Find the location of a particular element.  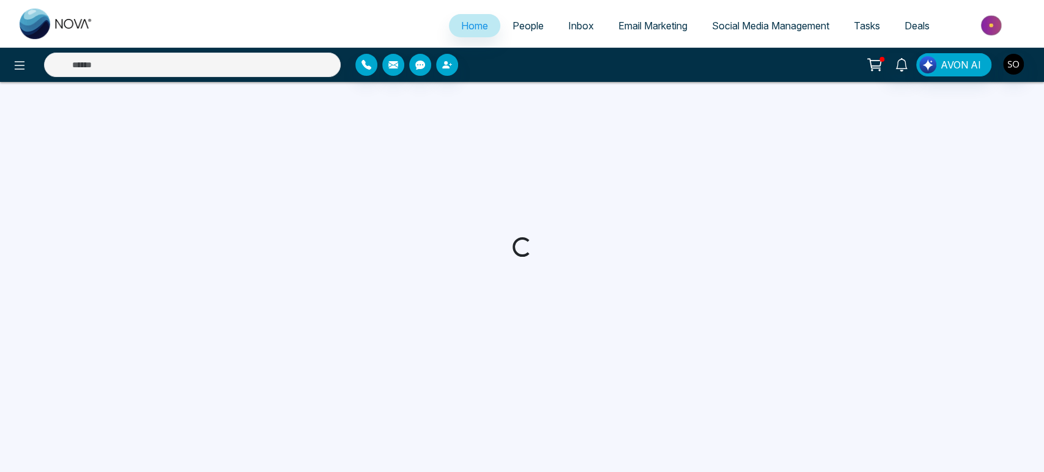

img: Market-place.gif is located at coordinates (992, 25).